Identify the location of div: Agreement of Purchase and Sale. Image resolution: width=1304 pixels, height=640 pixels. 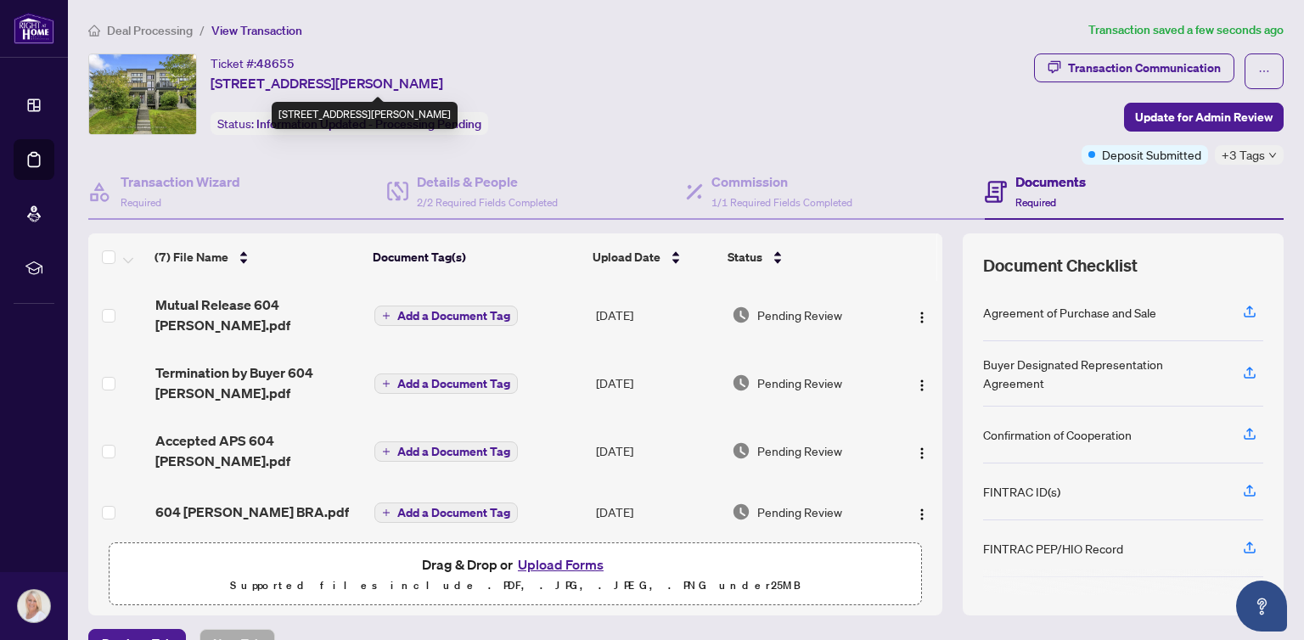
(1070, 312).